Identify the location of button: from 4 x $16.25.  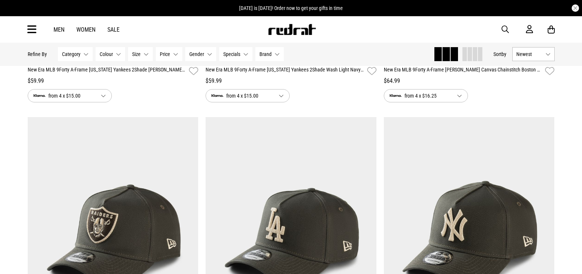
(426, 96).